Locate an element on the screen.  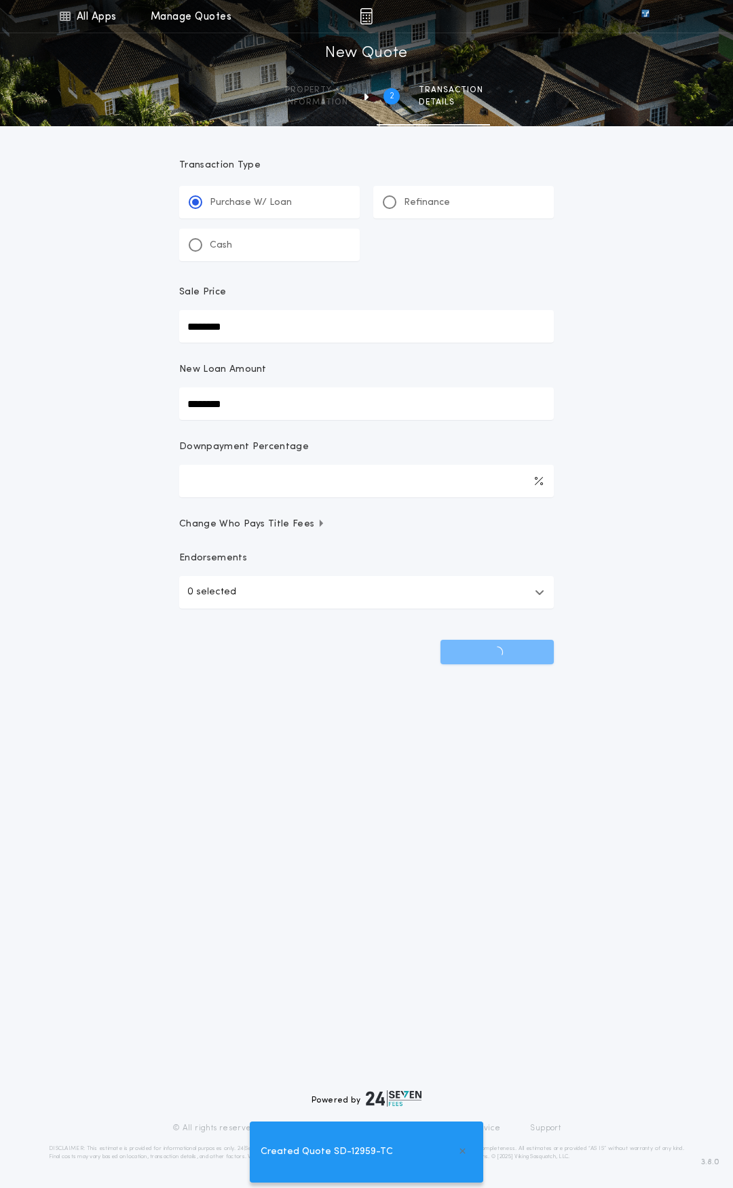
img: logo is located at coordinates (393, 1098).